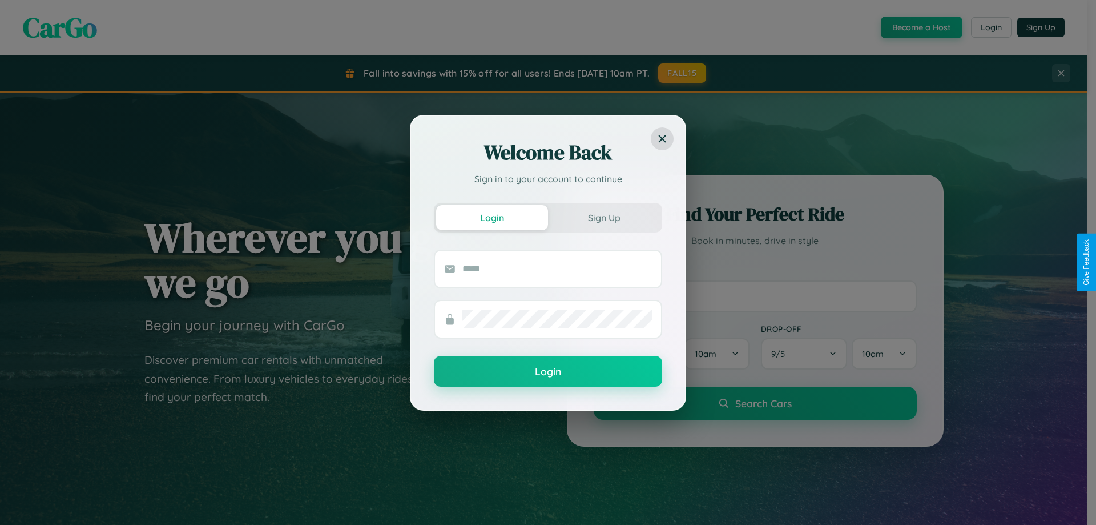 The image size is (1096, 525). What do you see at coordinates (548, 179) in the screenshot?
I see `p: Sign in to your account to continue` at bounding box center [548, 179].